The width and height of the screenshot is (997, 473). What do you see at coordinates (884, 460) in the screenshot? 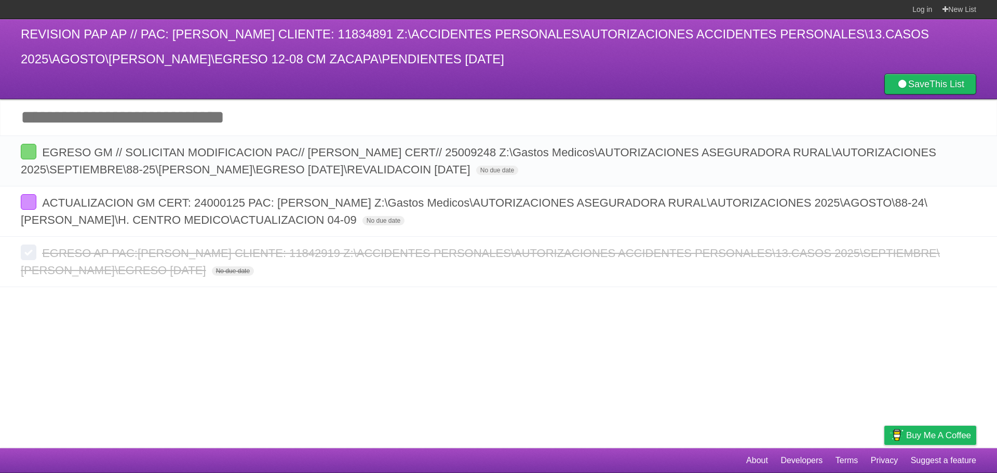
I see `a: Privacy` at bounding box center [884, 460].